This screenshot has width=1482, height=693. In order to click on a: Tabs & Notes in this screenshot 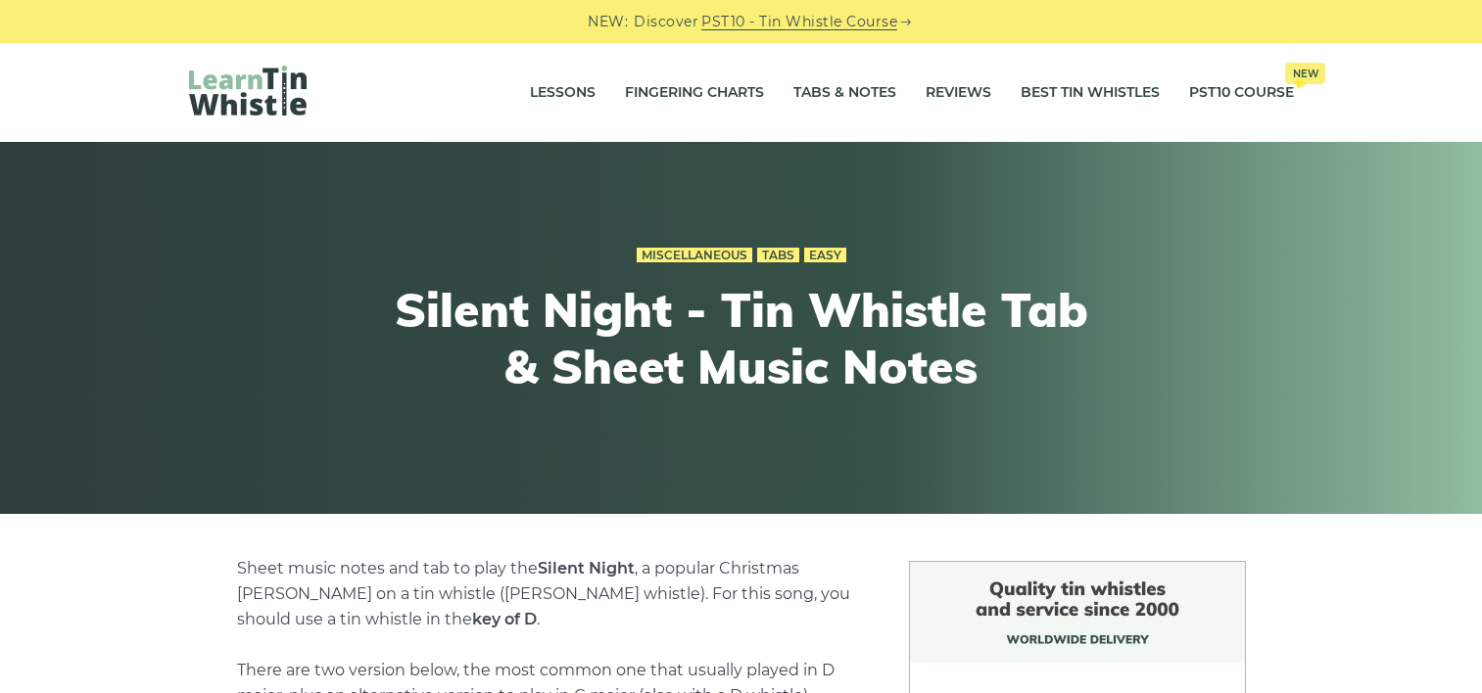, I will do `click(844, 93)`.